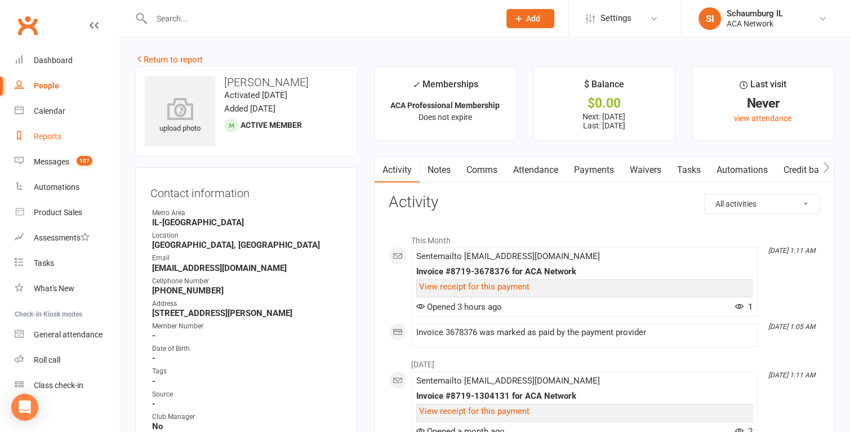  What do you see at coordinates (169, 60) in the screenshot?
I see `a: Return to report` at bounding box center [169, 60].